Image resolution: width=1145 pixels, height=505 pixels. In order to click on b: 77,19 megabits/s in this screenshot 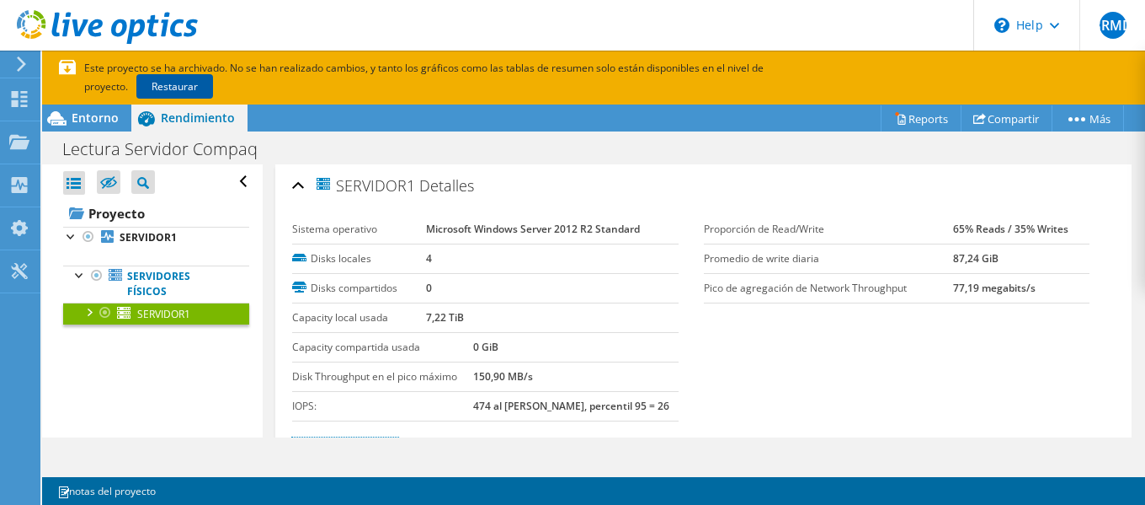, I will do `click(995, 287)`.